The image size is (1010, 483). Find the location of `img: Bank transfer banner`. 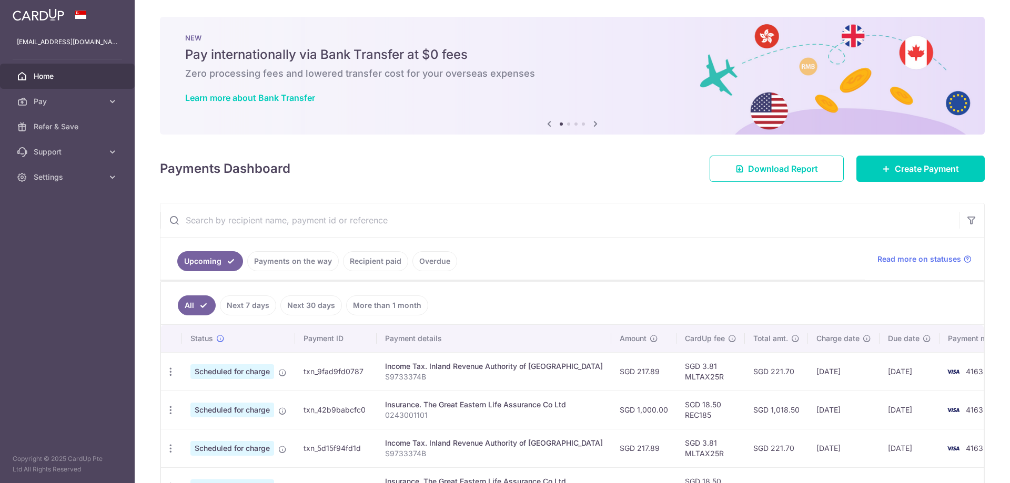

img: Bank transfer banner is located at coordinates (572, 76).